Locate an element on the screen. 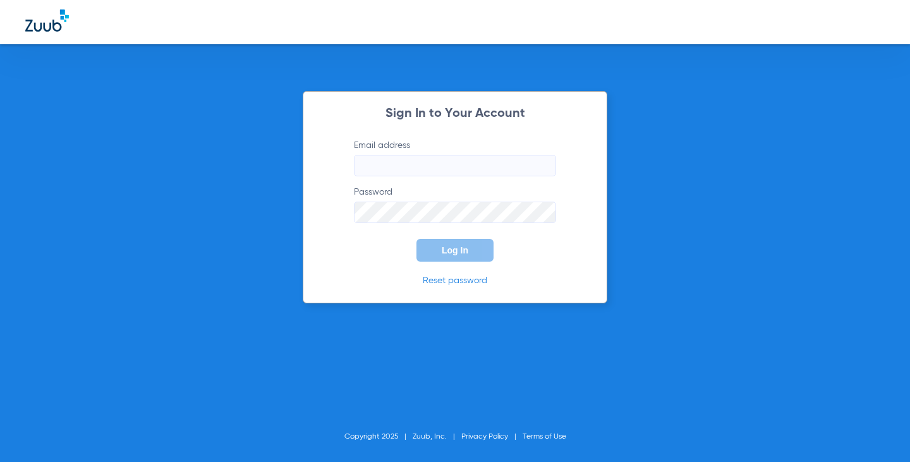  label: Email address is located at coordinates (455, 157).